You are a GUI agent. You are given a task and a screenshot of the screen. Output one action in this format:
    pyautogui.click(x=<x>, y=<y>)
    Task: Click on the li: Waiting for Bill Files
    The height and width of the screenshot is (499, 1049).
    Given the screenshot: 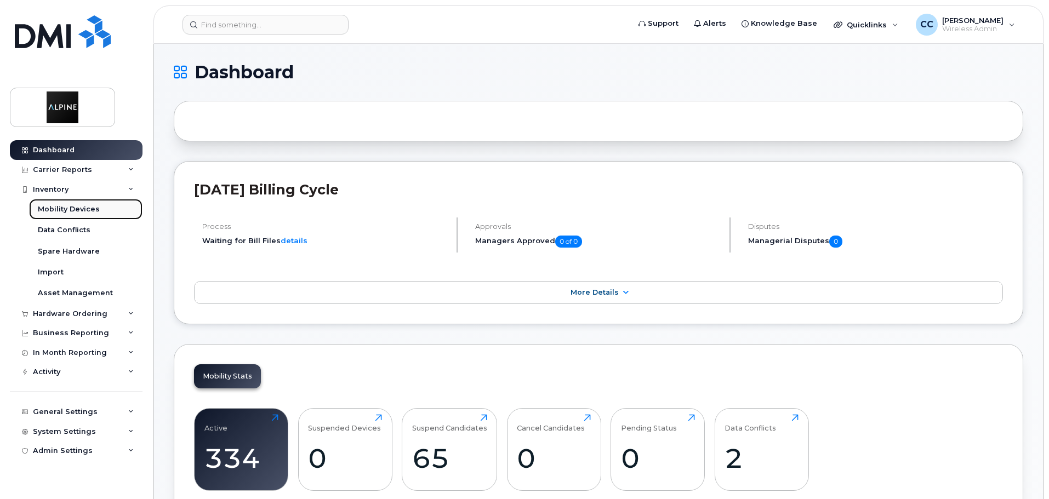 What is the action you would take?
    pyautogui.click(x=324, y=240)
    